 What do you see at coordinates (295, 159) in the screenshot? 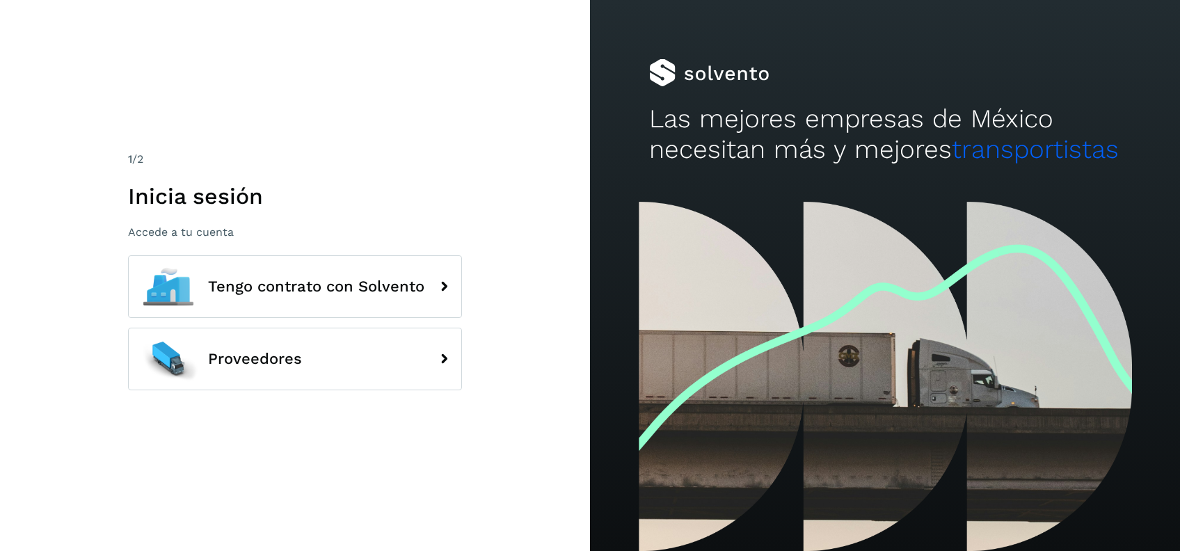
I see `div: /2` at bounding box center [295, 159].